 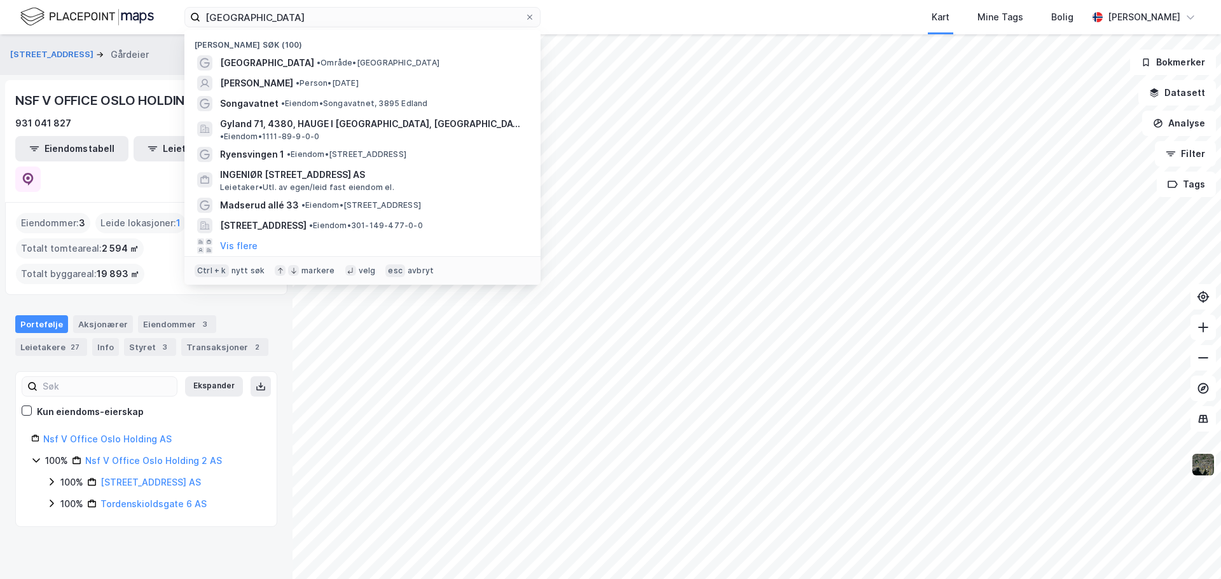 What do you see at coordinates (395, 271) in the screenshot?
I see `div: esc` at bounding box center [395, 271].